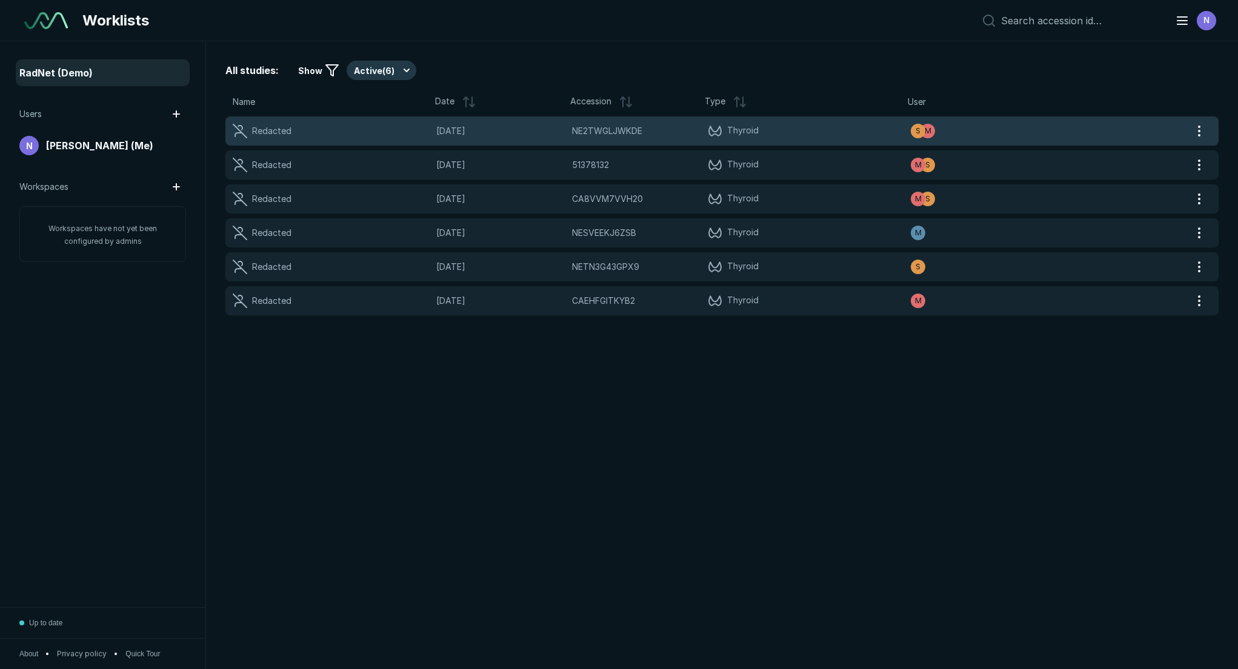 This screenshot has height=669, width=1238. I want to click on a: Privacy policy, so click(82, 653).